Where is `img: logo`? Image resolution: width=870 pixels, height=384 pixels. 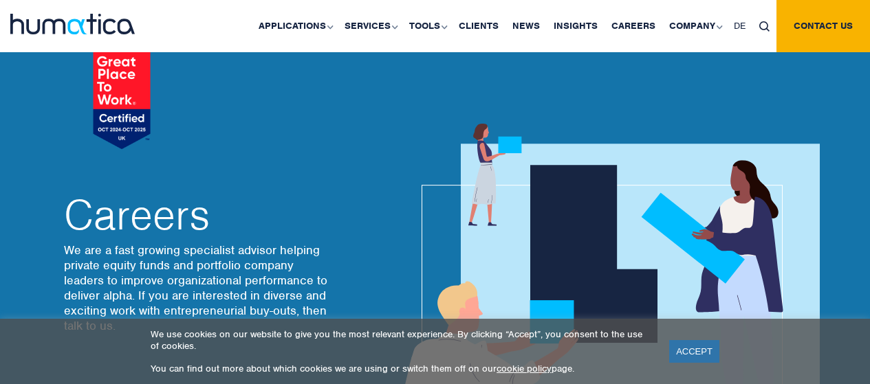
img: logo is located at coordinates (72, 24).